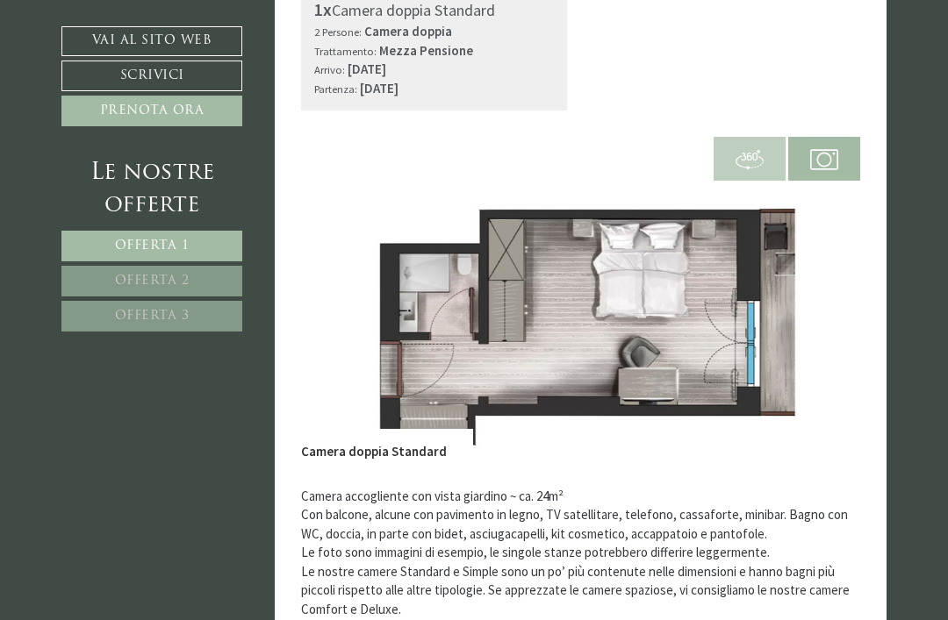  What do you see at coordinates (152, 41) in the screenshot?
I see `a: Vai al sito web` at bounding box center [152, 41].